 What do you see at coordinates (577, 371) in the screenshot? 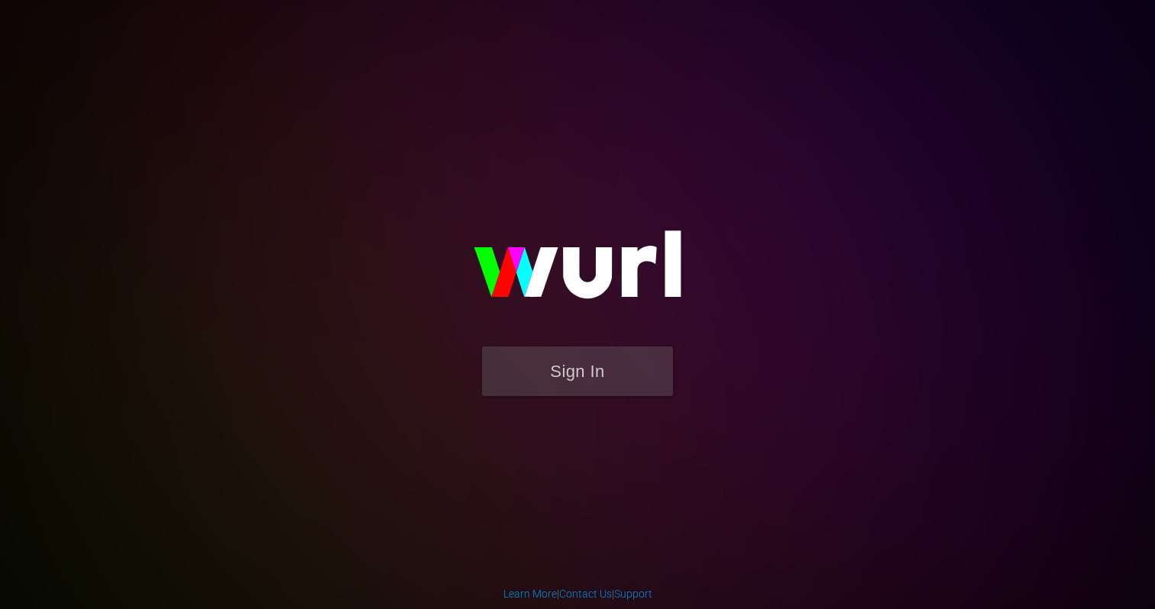
I see `button: Sign In` at bounding box center [577, 371].